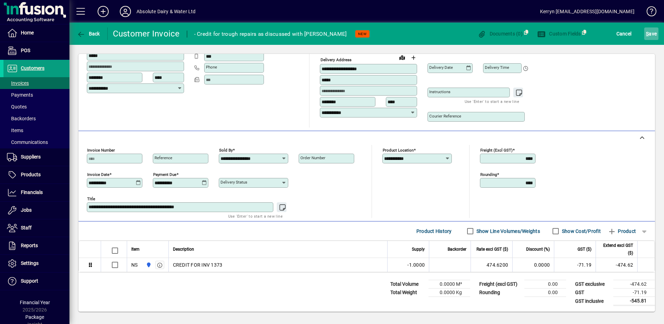 The image size is (664, 324). Describe the element at coordinates (593, 292) in the screenshot. I see `td: GST` at that location.